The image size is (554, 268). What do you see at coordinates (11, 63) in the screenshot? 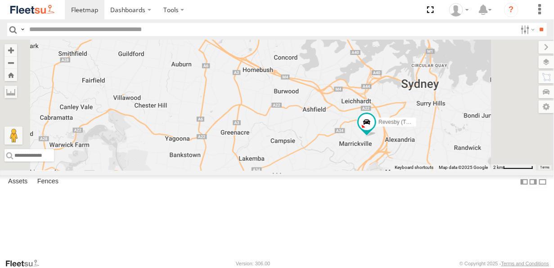
I see `button: Zoom out` at bounding box center [11, 63].